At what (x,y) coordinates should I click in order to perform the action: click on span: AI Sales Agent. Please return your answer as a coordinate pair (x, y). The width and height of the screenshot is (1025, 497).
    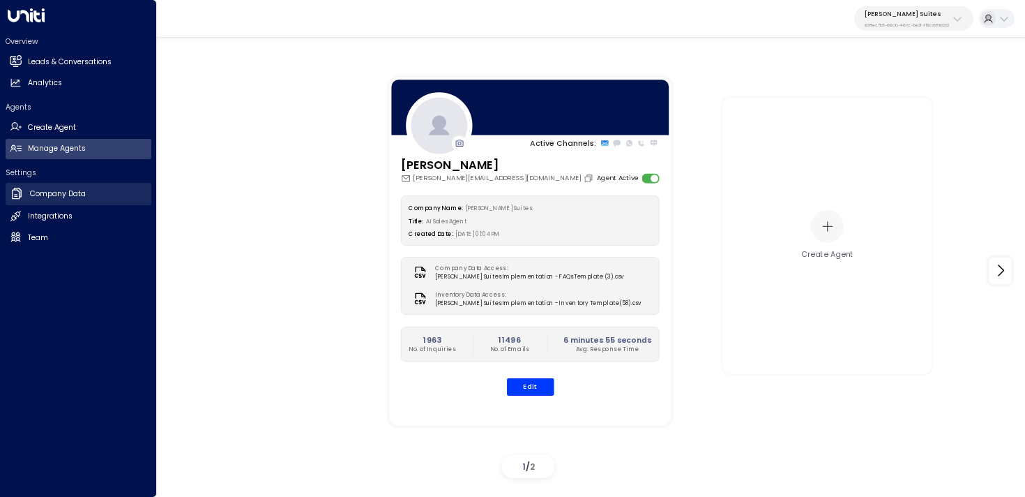
    Looking at the image, I should click on (446, 220).